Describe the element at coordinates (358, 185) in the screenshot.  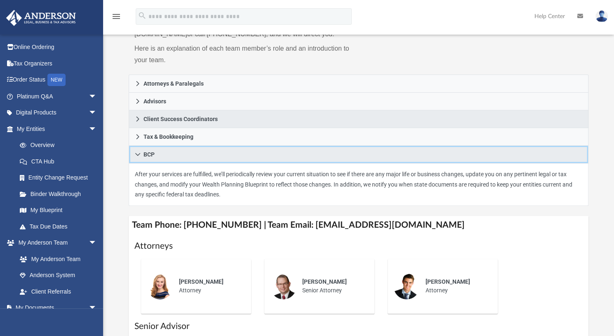
I see `p: After your services are fulfilled, we’ll periodically review your current situation to see if the...` at that location.